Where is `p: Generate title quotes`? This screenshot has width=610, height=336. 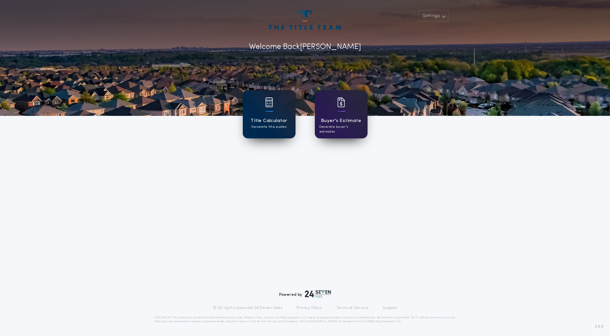
p: Generate title quotes is located at coordinates (269, 127).